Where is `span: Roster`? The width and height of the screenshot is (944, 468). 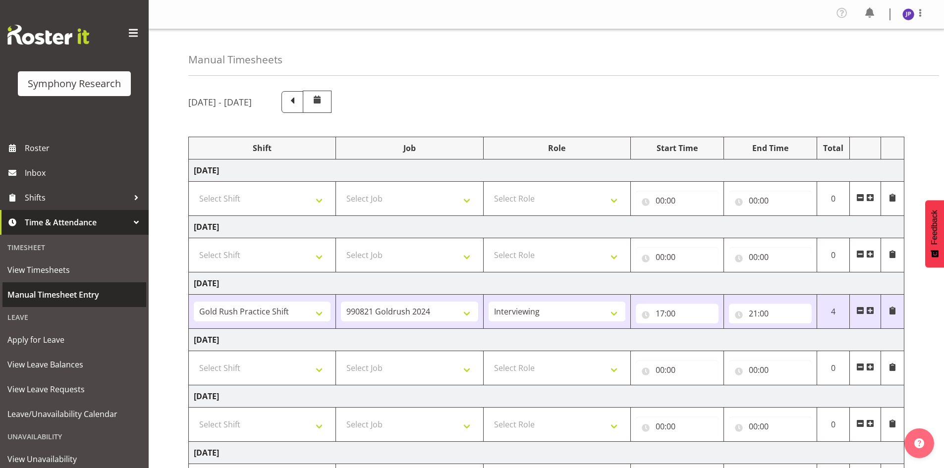
span: Roster is located at coordinates (84, 148).